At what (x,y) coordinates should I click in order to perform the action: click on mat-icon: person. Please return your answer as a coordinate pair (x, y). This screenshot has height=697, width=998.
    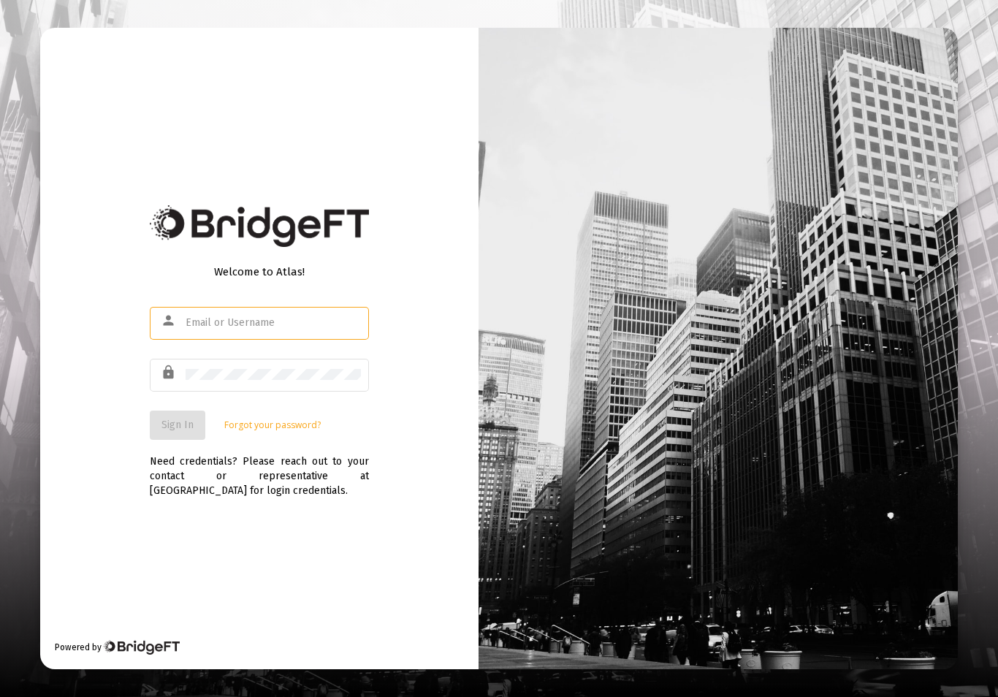
    Looking at the image, I should click on (169, 321).